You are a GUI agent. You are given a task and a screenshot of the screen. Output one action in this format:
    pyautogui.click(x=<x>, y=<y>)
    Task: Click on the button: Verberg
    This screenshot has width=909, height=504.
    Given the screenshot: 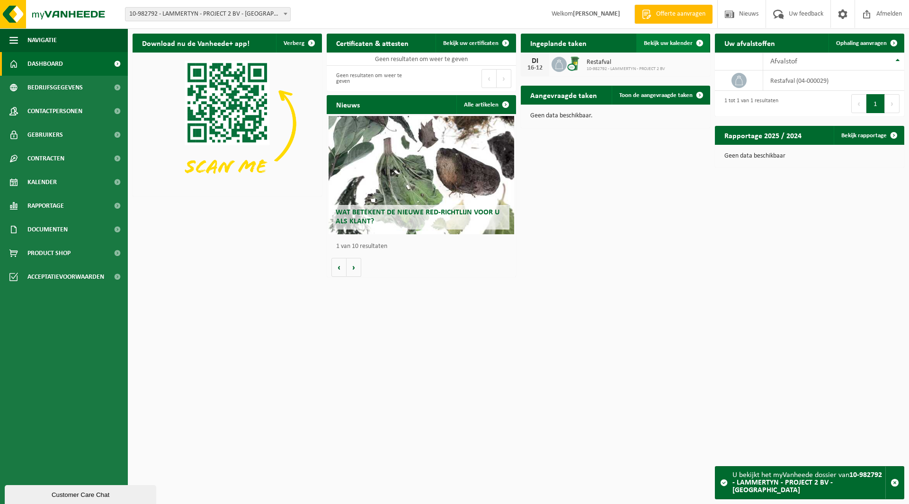 What is the action you would take?
    pyautogui.click(x=298, y=43)
    